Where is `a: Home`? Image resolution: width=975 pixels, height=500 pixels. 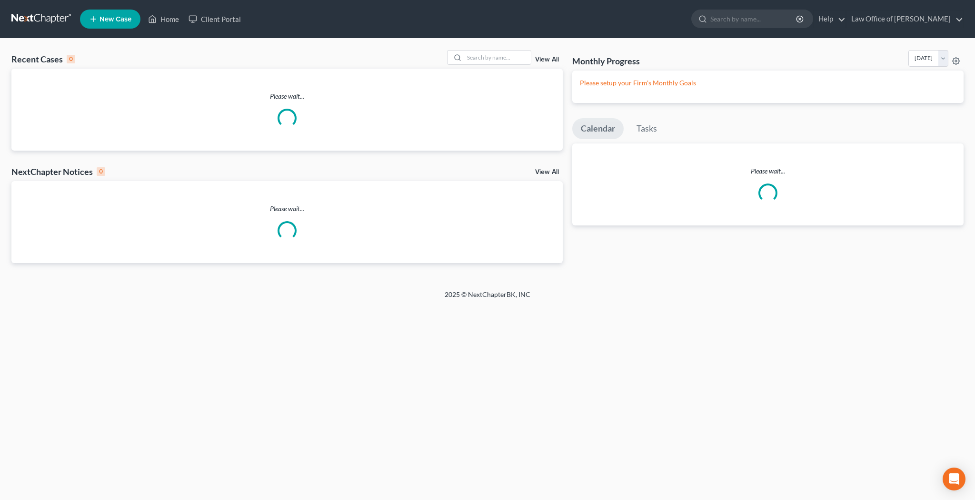 a: Home is located at coordinates (163, 19).